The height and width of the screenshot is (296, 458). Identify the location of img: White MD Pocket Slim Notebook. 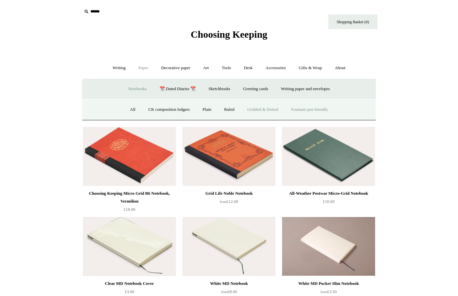
(328, 246).